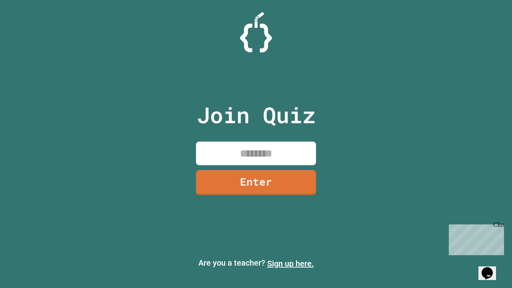  I want to click on a: Enter, so click(256, 183).